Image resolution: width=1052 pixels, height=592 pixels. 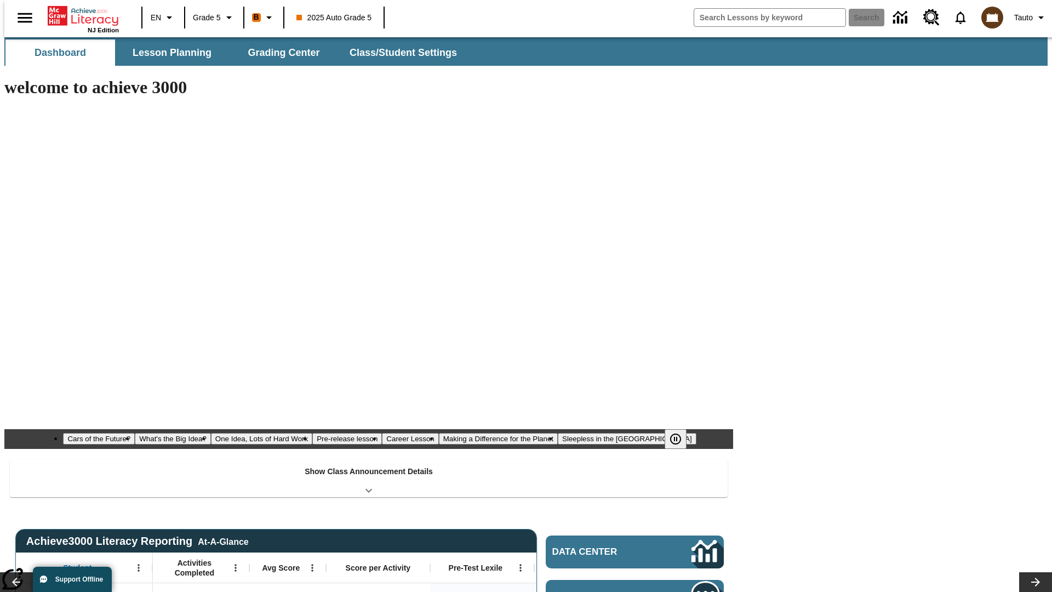 I want to click on span: Activities Completed, so click(x=195, y=568).